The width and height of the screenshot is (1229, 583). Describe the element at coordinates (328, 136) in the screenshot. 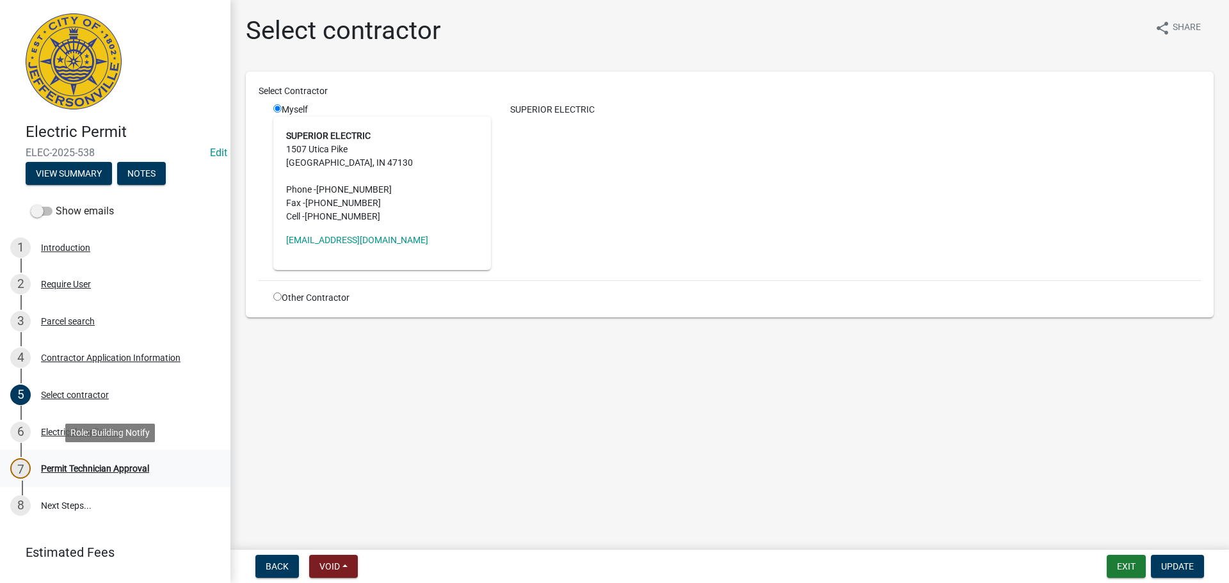

I see `strong: SUPERIOR ELECTRIC` at that location.